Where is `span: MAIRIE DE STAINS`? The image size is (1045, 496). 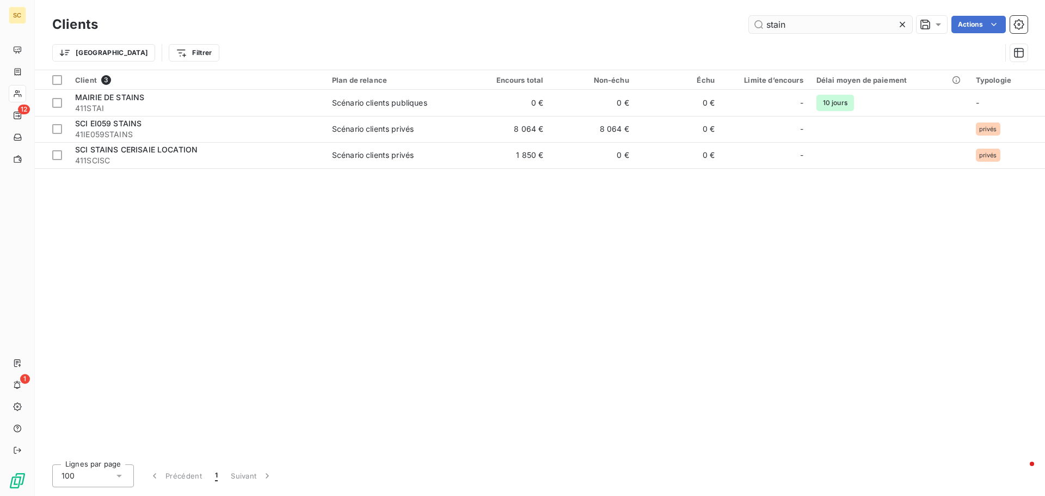
span: MAIRIE DE STAINS is located at coordinates (109, 97).